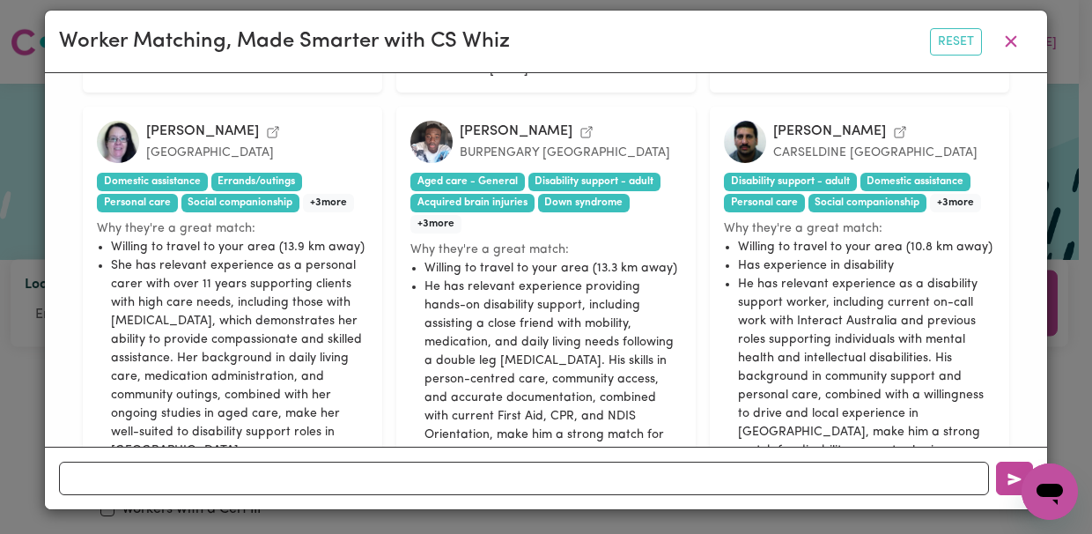 The height and width of the screenshot is (534, 1092). Describe the element at coordinates (553, 268) in the screenshot. I see `li: Willing to travel to your area (13.3 km away)` at that location.